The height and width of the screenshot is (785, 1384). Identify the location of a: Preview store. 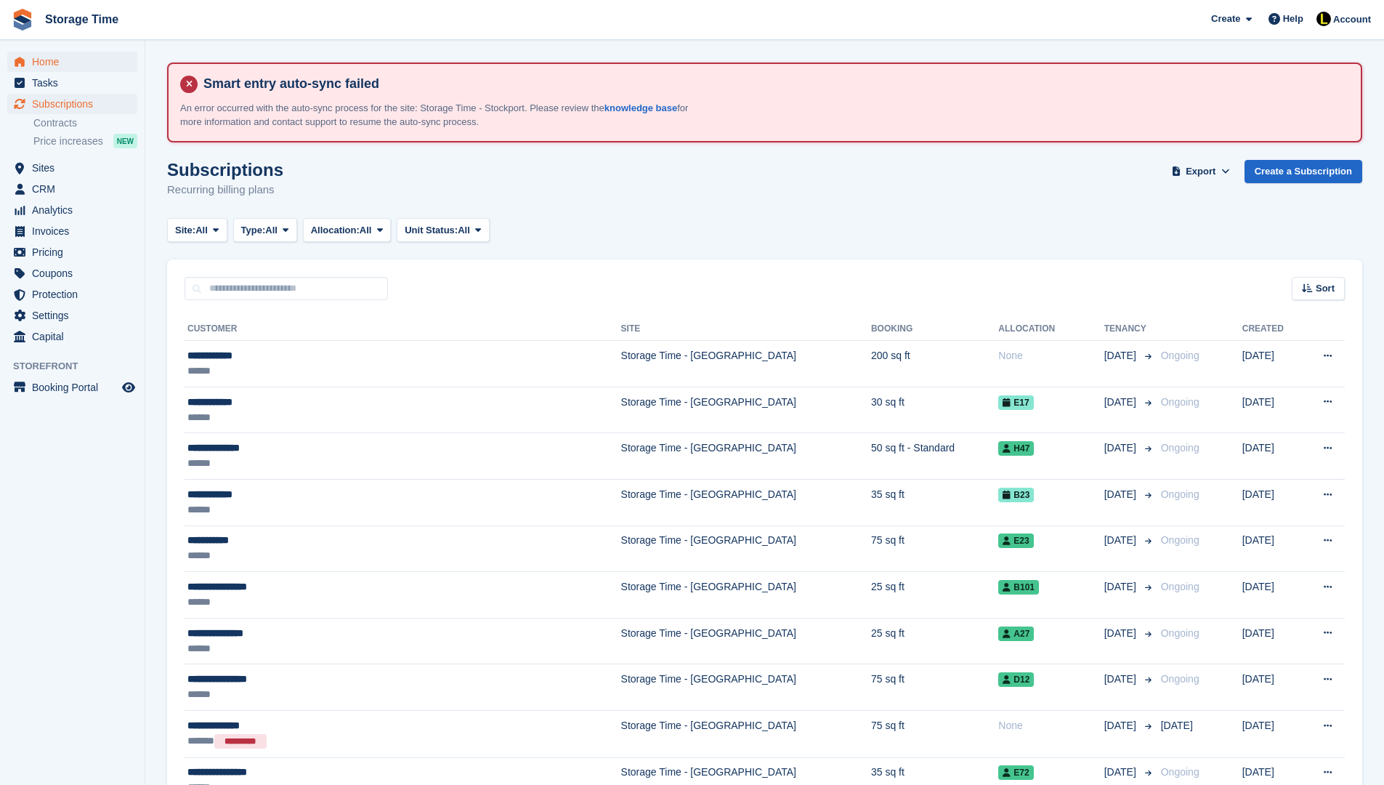
(129, 387).